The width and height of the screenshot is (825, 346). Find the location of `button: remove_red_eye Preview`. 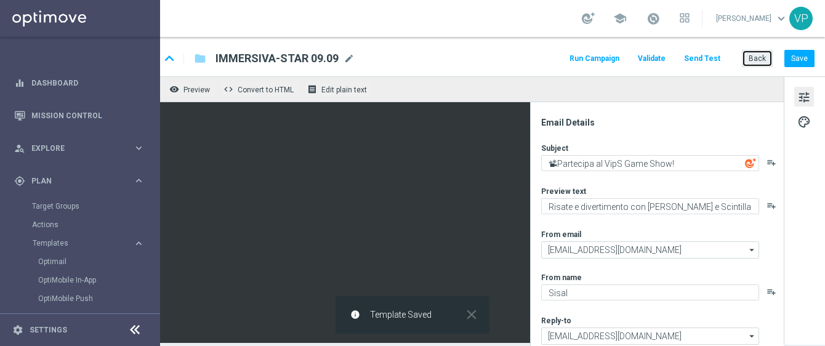

button: remove_red_eye Preview is located at coordinates (191, 89).